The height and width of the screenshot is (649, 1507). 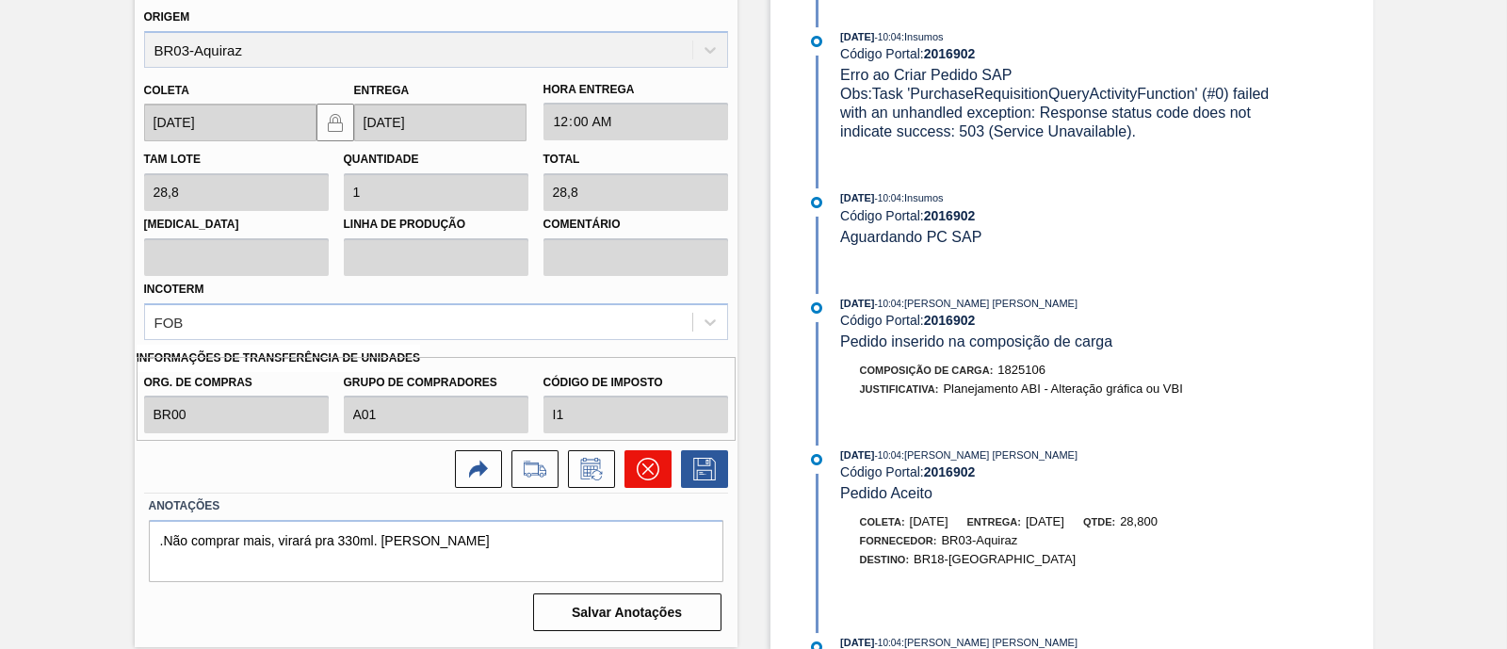 I want to click on label: Total, so click(x=561, y=159).